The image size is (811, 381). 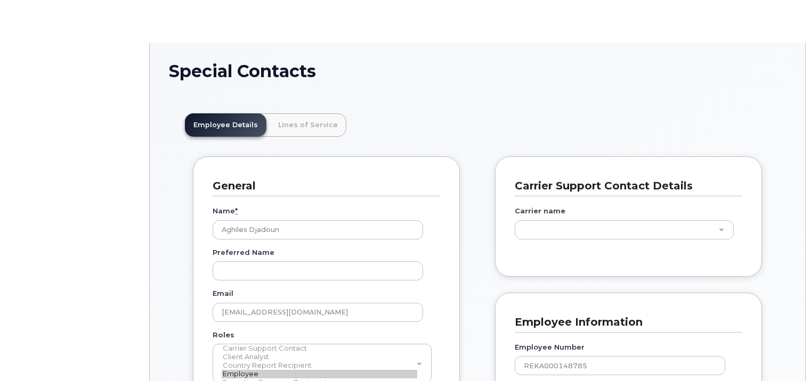 What do you see at coordinates (540, 211) in the screenshot?
I see `label: Carrier name` at bounding box center [540, 211].